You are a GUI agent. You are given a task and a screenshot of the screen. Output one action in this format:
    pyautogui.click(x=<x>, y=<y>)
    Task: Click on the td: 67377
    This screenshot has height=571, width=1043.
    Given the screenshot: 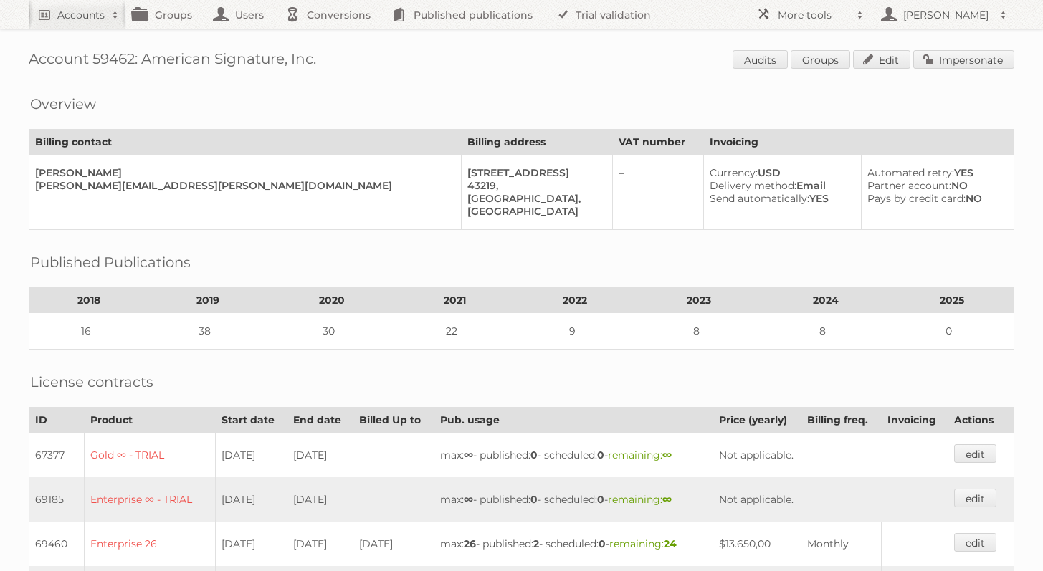 What is the action you would take?
    pyautogui.click(x=57, y=455)
    